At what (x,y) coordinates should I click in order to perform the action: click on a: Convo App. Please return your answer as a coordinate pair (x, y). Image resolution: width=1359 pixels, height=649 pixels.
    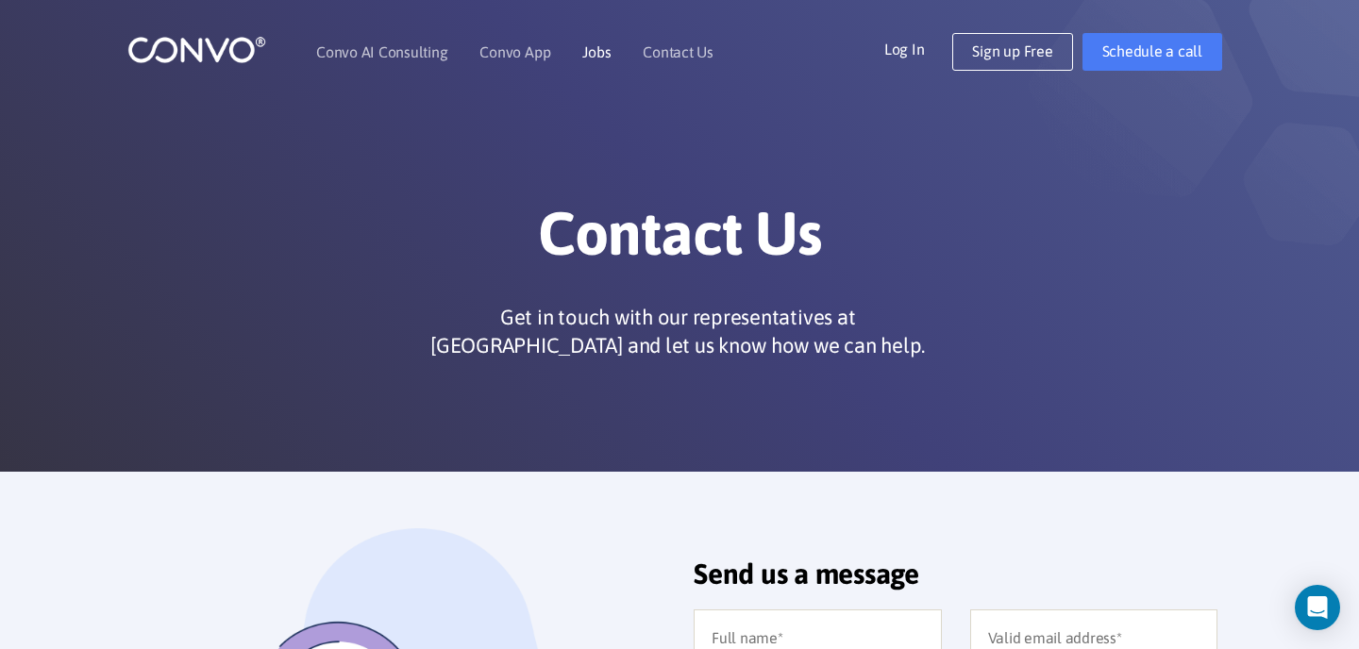
    Looking at the image, I should click on (514, 52).